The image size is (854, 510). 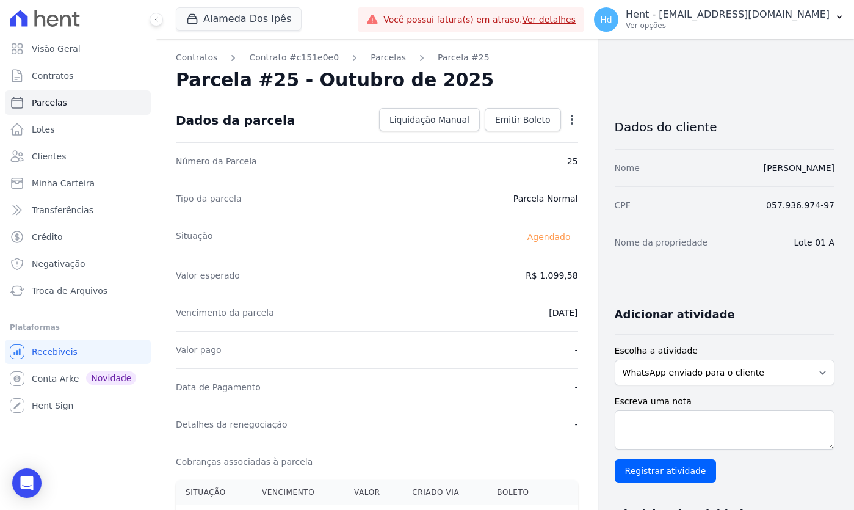 I want to click on th: Situação, so click(x=214, y=492).